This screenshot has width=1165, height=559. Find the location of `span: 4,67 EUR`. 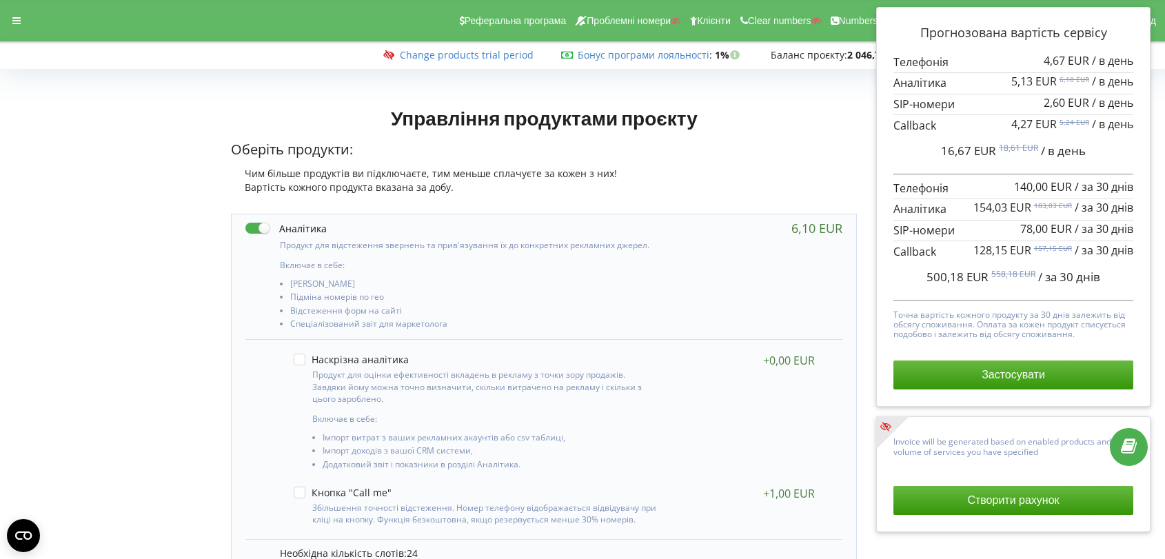

span: 4,67 EUR is located at coordinates (1066, 61).